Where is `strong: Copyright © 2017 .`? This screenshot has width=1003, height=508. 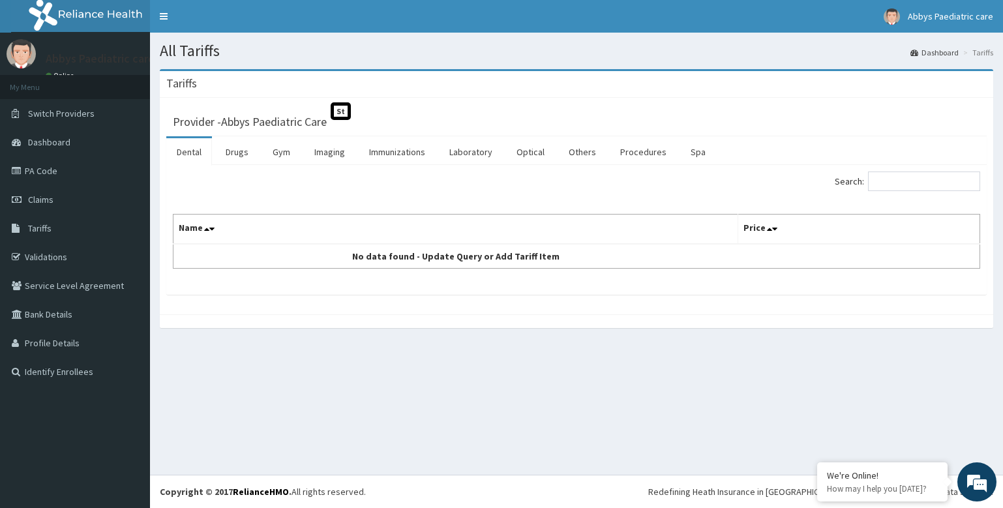
strong: Copyright © 2017 . is located at coordinates (226, 492).